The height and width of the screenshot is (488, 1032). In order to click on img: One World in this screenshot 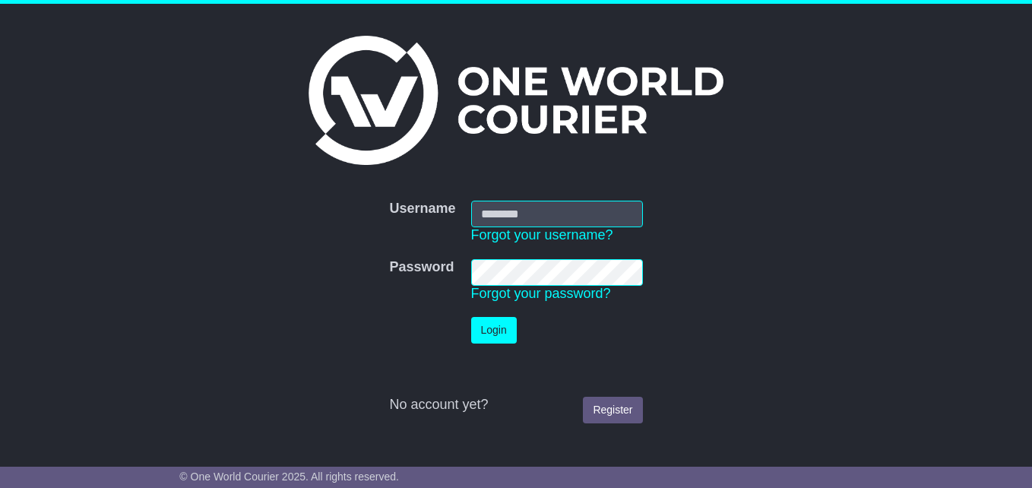, I will do `click(516, 100)`.